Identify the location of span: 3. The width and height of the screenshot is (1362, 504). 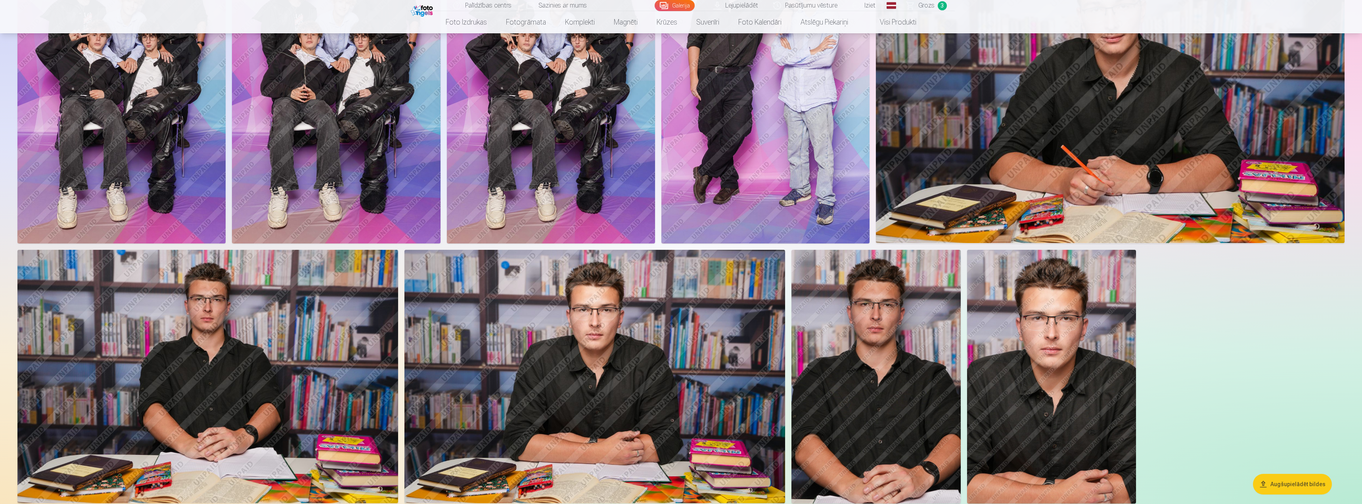
(942, 6).